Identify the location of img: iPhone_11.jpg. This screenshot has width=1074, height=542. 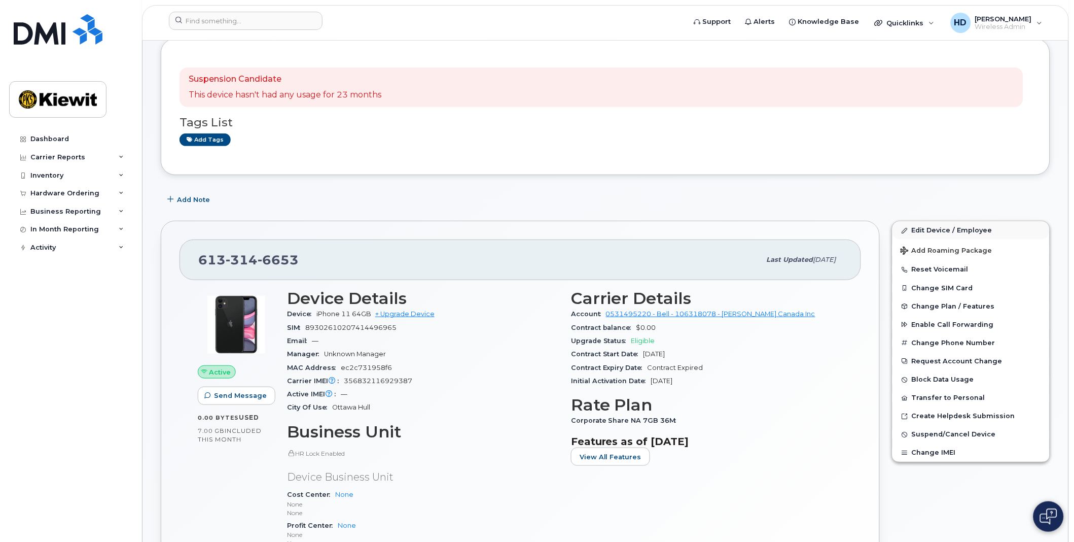
(236, 325).